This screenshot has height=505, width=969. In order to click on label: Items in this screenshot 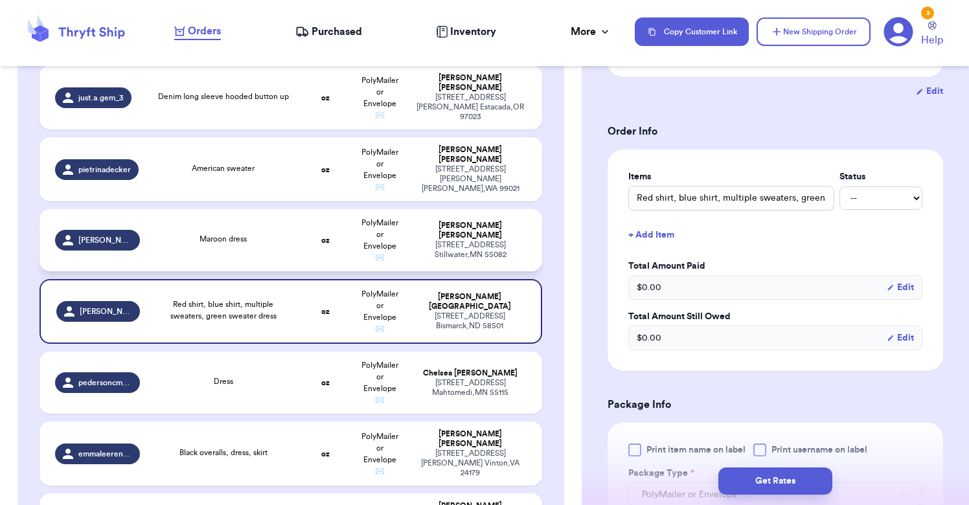, I will do `click(732, 177)`.